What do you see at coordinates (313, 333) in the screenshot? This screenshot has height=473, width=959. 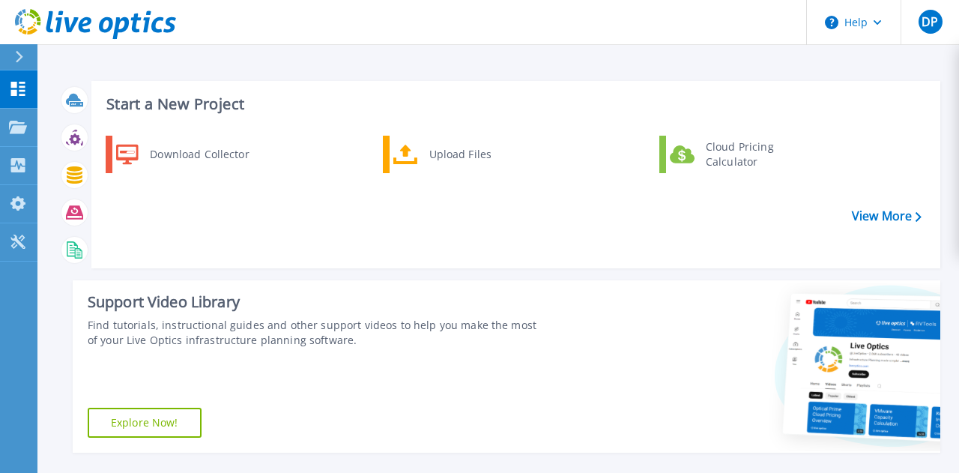 I see `div: Find tutorials, instructional guides and other support videos to help you make the most of your L...` at bounding box center [313, 333].